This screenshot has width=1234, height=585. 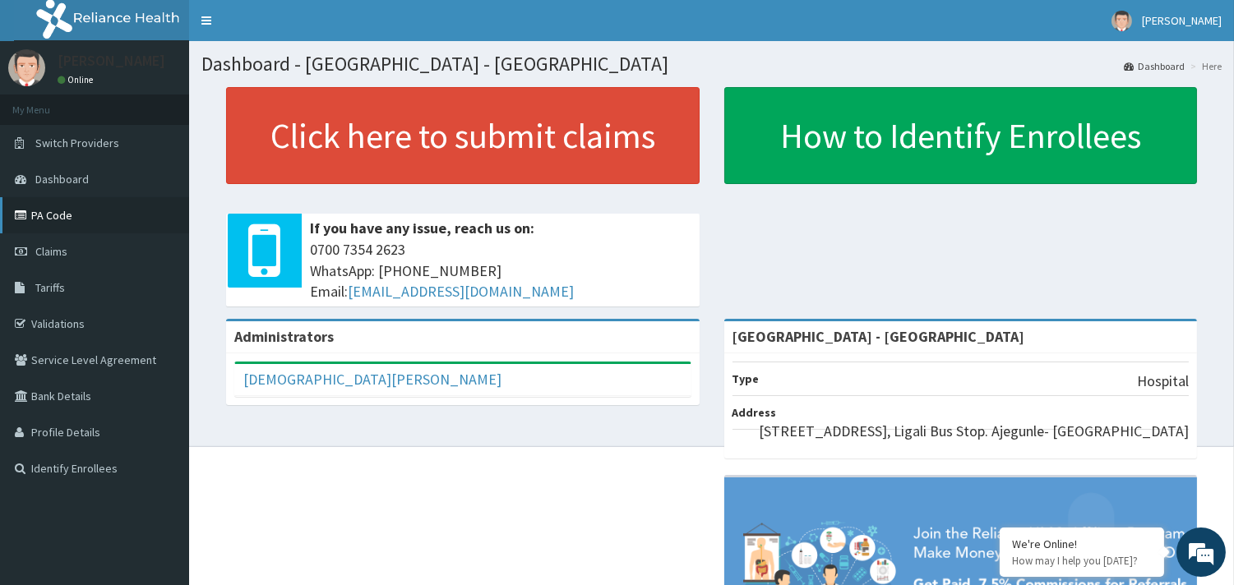 I want to click on b: Type, so click(x=746, y=379).